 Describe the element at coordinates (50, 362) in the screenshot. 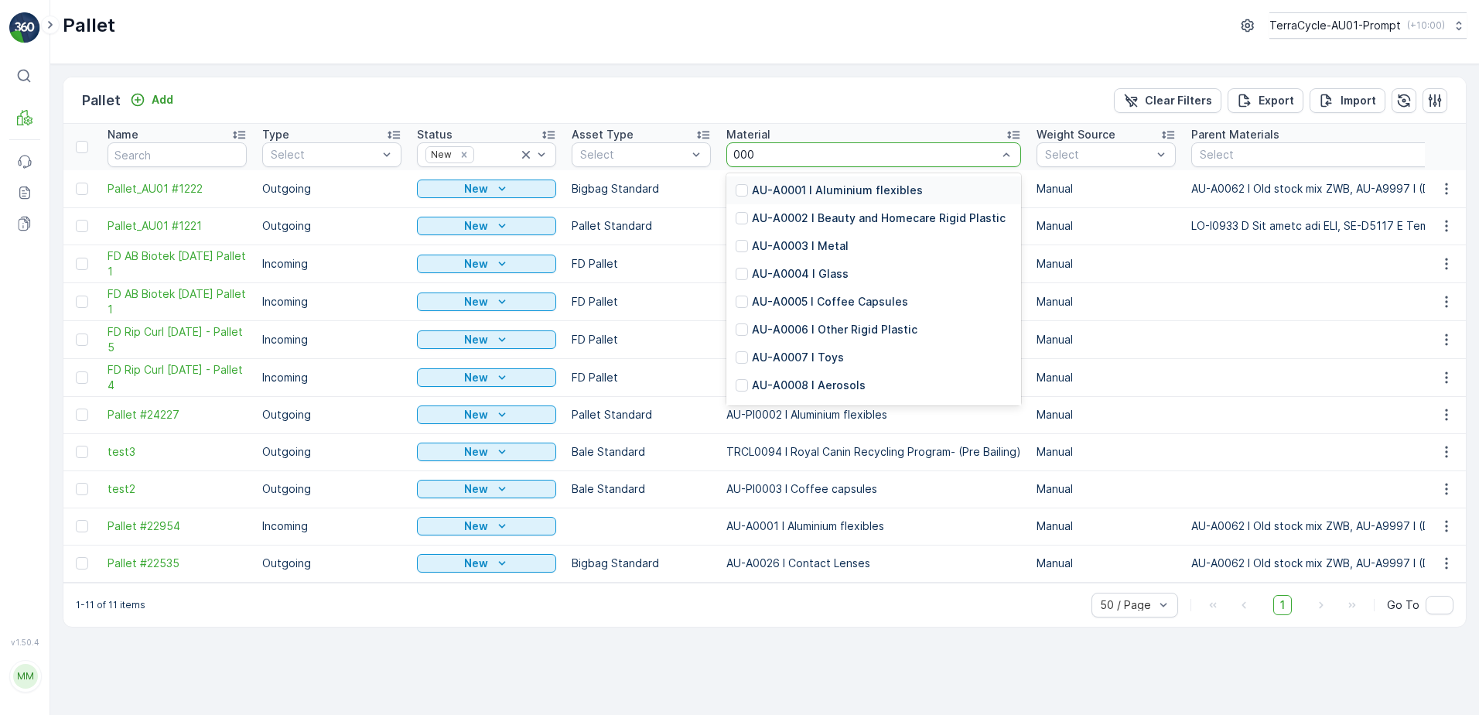

I see `span: Net Amount :` at that location.